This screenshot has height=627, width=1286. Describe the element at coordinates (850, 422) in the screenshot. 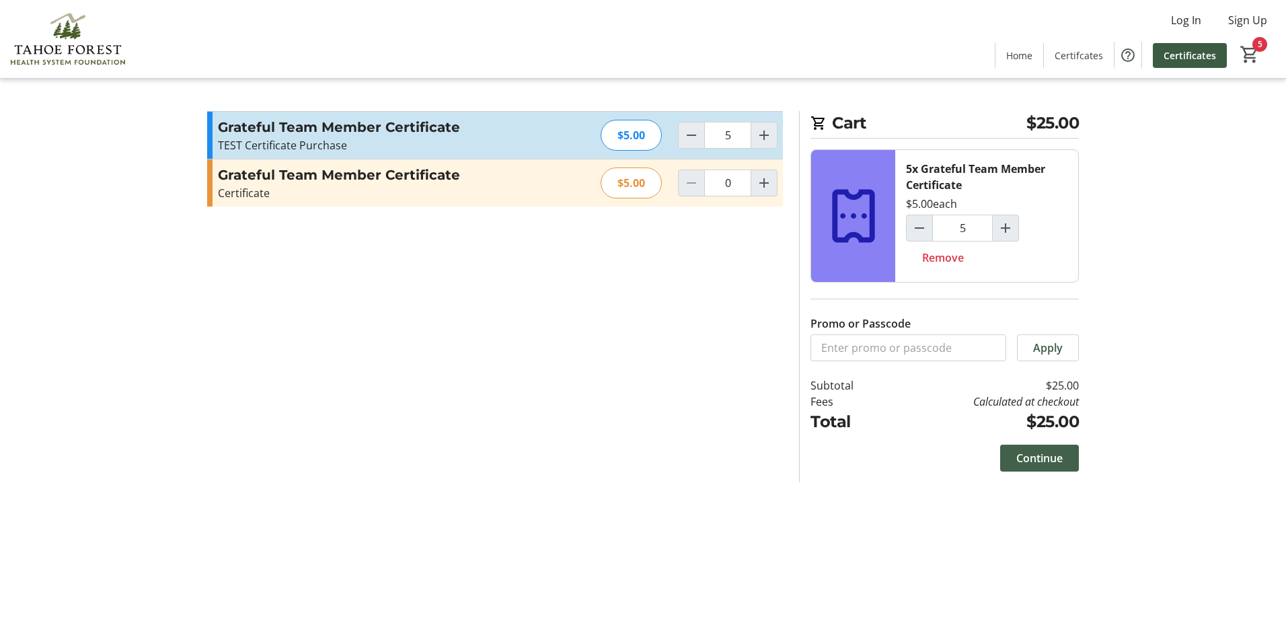

I see `td: Total` at that location.